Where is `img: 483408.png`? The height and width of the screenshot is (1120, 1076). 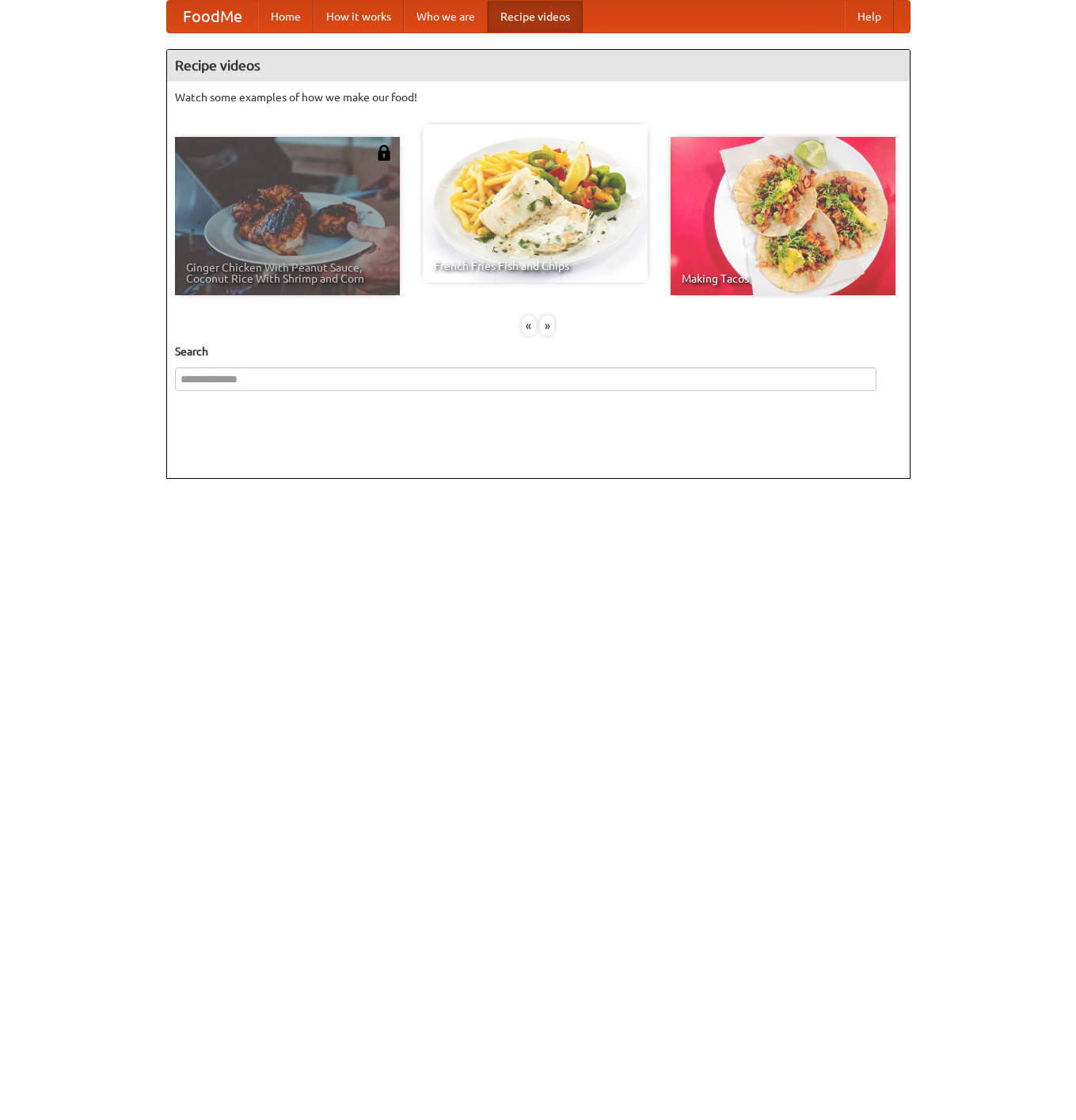
img: 483408.png is located at coordinates (384, 153).